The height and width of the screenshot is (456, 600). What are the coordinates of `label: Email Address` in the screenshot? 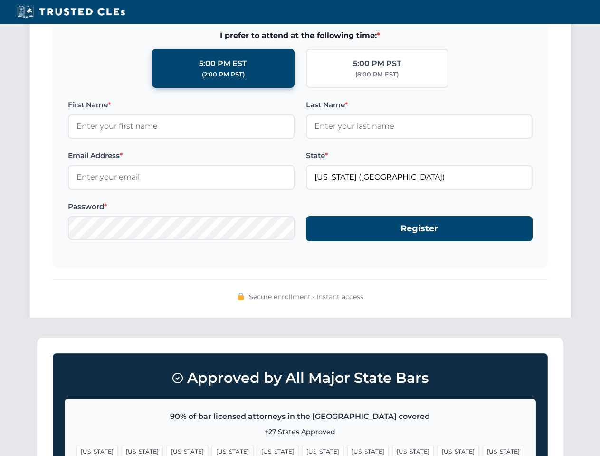 It's located at (181, 156).